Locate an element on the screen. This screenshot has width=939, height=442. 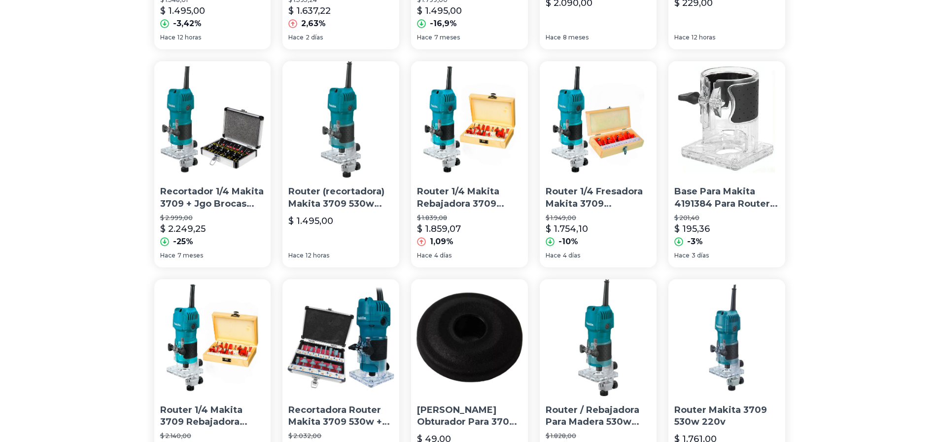
p: -25% is located at coordinates (183, 241).